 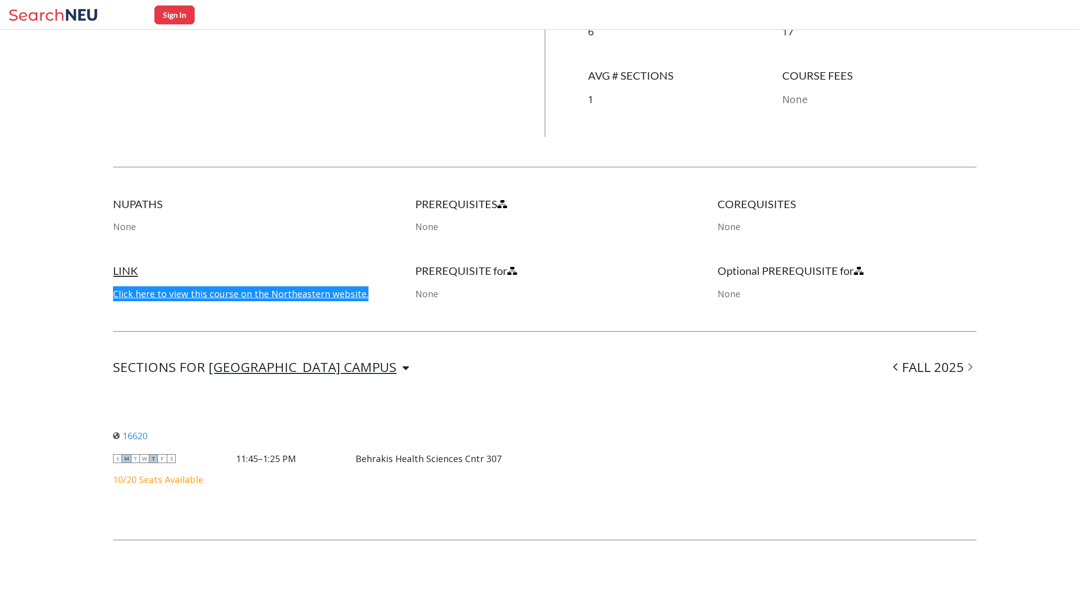 I want to click on h4: LINK, so click(x=242, y=271).